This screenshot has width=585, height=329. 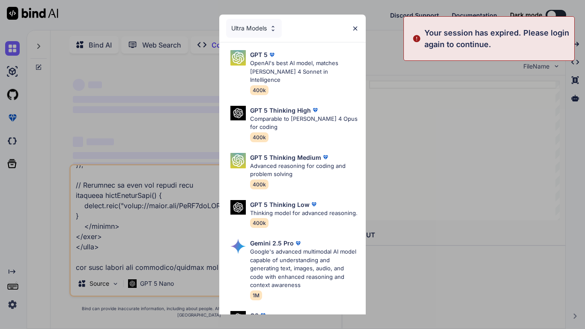 What do you see at coordinates (254, 28) in the screenshot?
I see `div: Ultra Models` at bounding box center [254, 28].